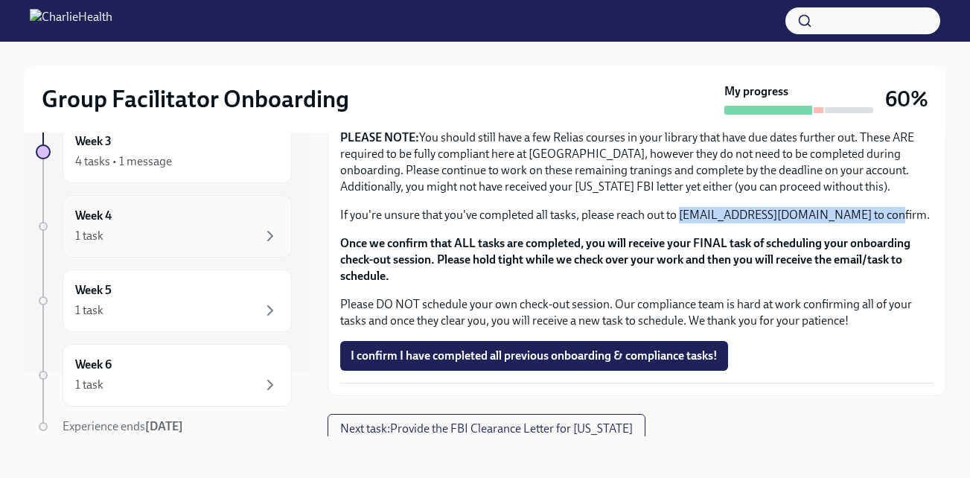 This screenshot has height=478, width=970. What do you see at coordinates (637, 313) in the screenshot?
I see `p: Please DO NOT schedule your own check-out session. Our compliance team is hard at work confirming...` at bounding box center [637, 313].